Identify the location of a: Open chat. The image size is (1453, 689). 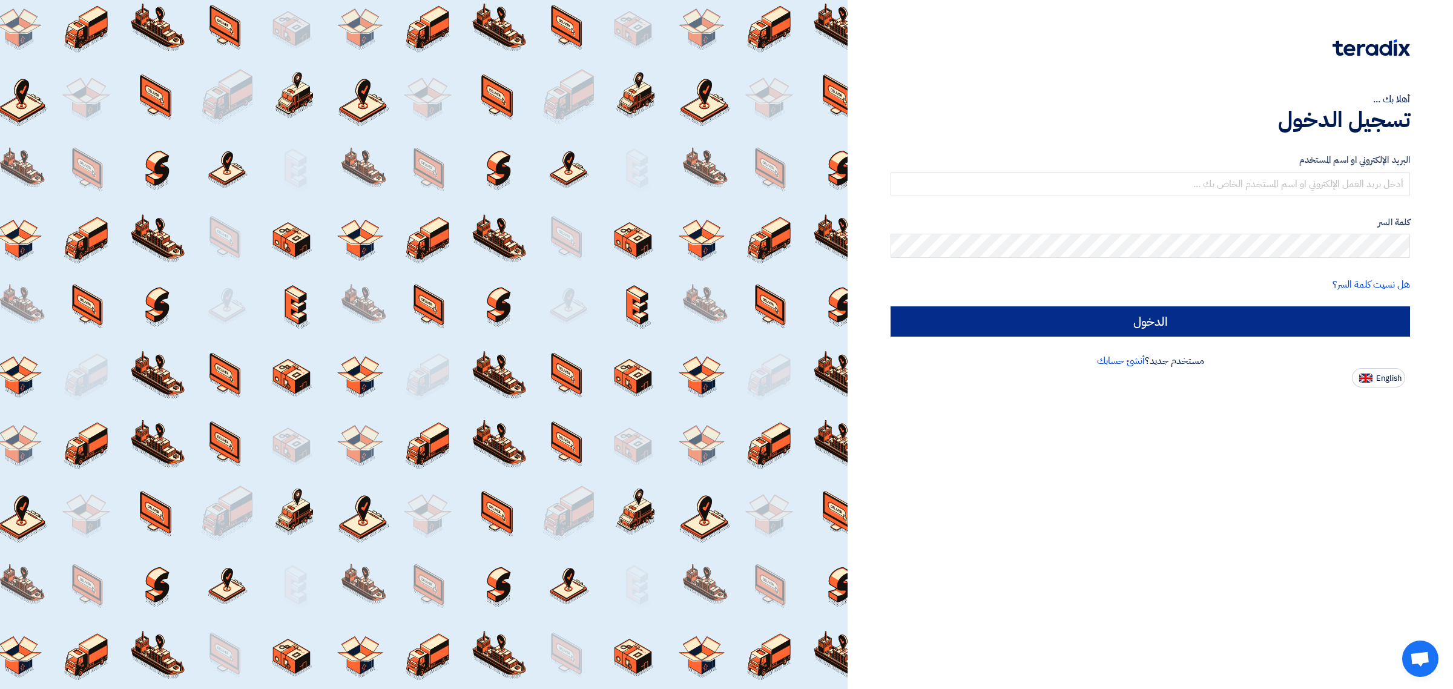
(1420, 659).